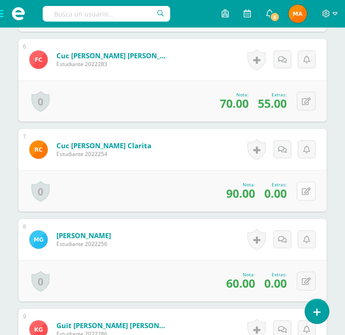 Image resolution: width=345 pixels, height=335 pixels. What do you see at coordinates (298, 14) in the screenshot?
I see `img: 5d98c8432932463505bd6846e15a9a15.png` at bounding box center [298, 14].